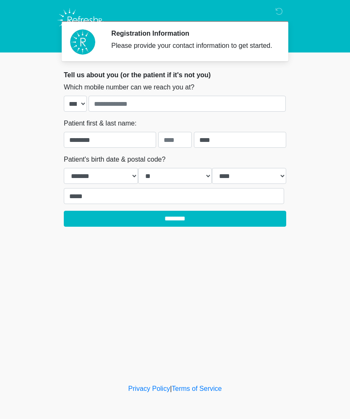 The image size is (350, 419). What do you see at coordinates (149, 388) in the screenshot?
I see `a: Privacy Policy` at bounding box center [149, 388].